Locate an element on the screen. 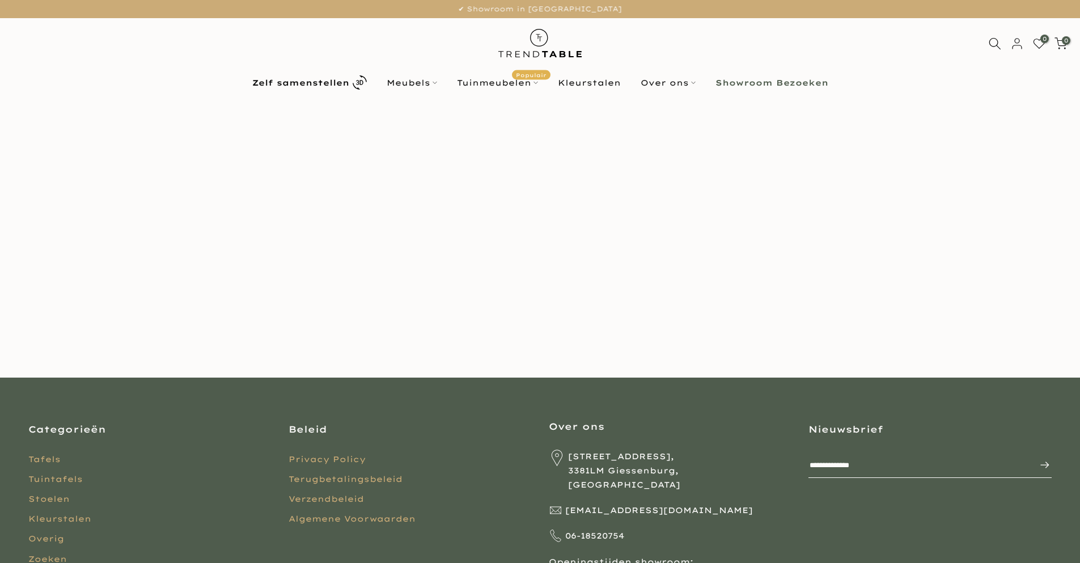  a: Zelf samenstellen is located at coordinates (309, 82).